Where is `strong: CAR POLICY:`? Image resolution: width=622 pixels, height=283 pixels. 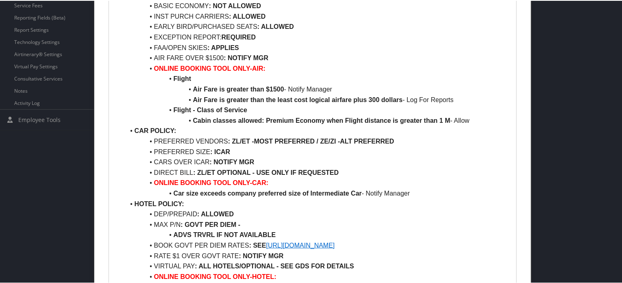 strong: CAR POLICY: is located at coordinates (155, 130).